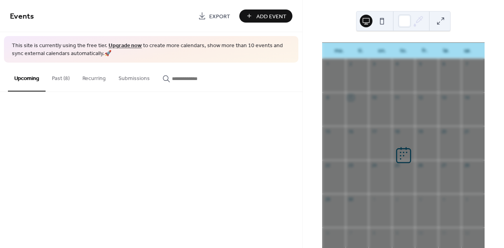 This screenshot has height=248, width=504. Describe the element at coordinates (339, 51) in the screenshot. I see `div: ma.` at that location.